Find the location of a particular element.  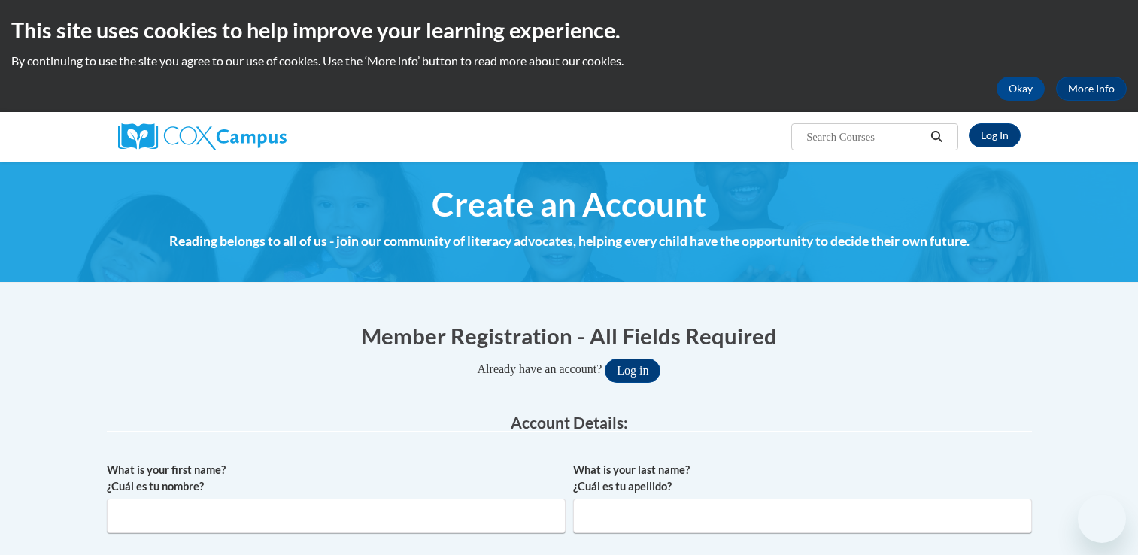

a: More Info is located at coordinates (1091, 89).